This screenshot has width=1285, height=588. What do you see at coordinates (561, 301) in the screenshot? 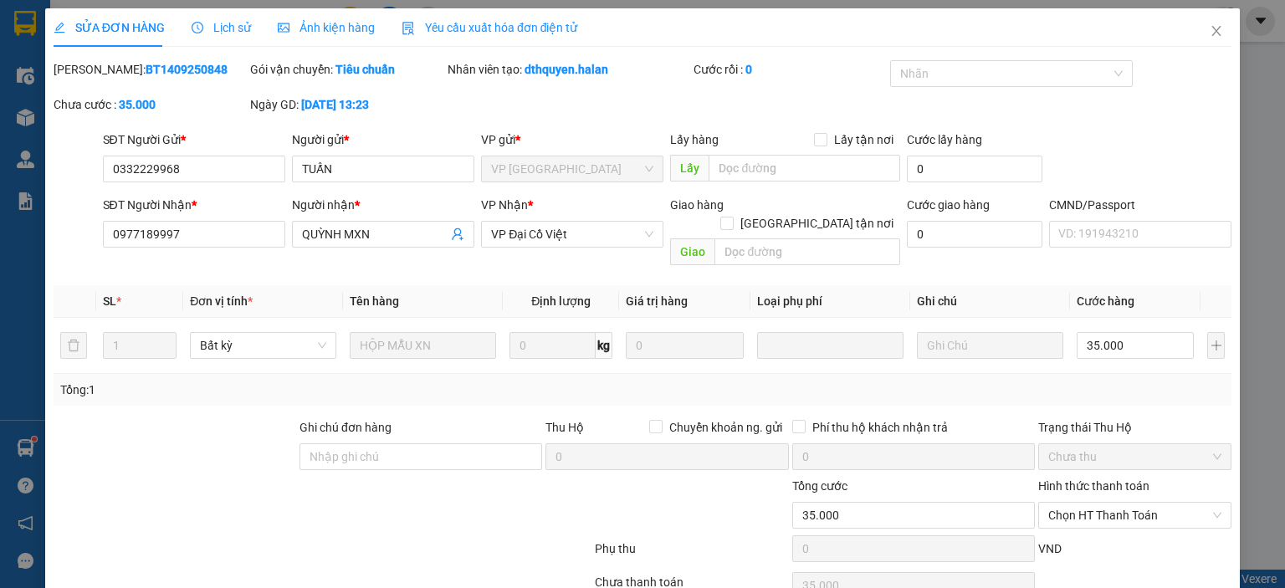
I see `span: Định lượng` at bounding box center [561, 301].